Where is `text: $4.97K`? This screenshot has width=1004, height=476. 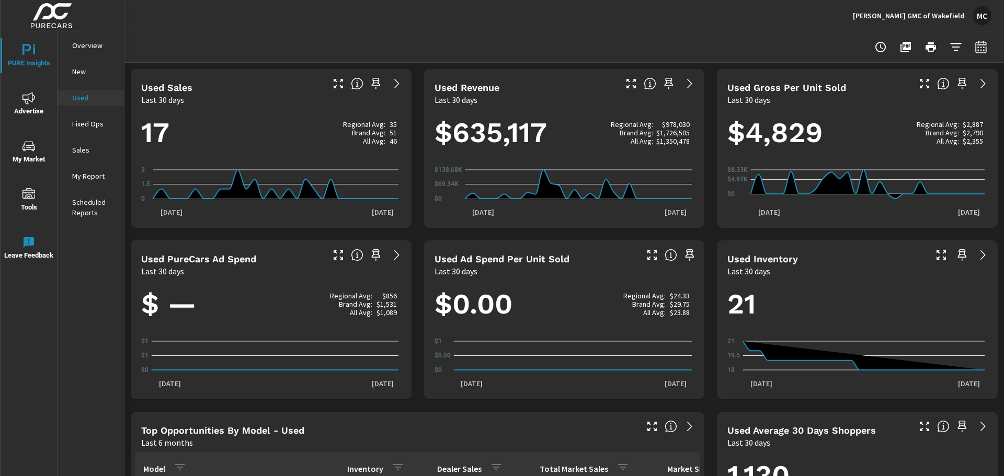 text: $4.97K is located at coordinates (737, 180).